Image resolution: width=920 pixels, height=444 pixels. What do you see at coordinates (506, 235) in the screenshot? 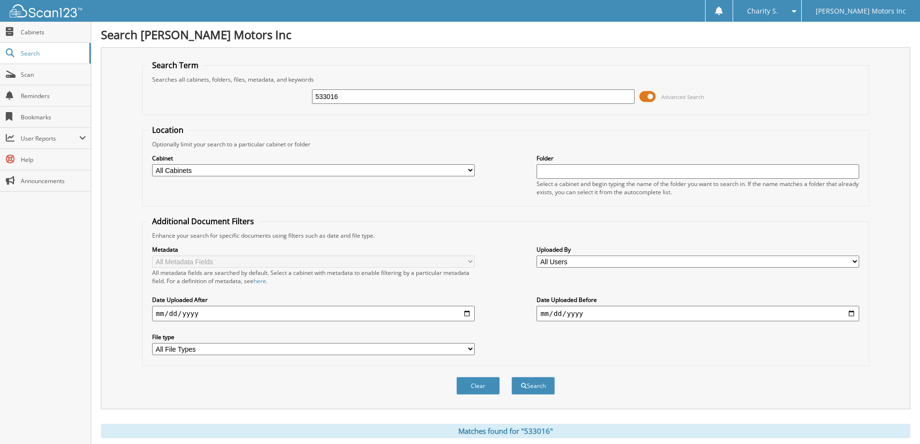
I see `div: Enhance your search for specific documents using filters such as date and file type.` at bounding box center [506, 235].